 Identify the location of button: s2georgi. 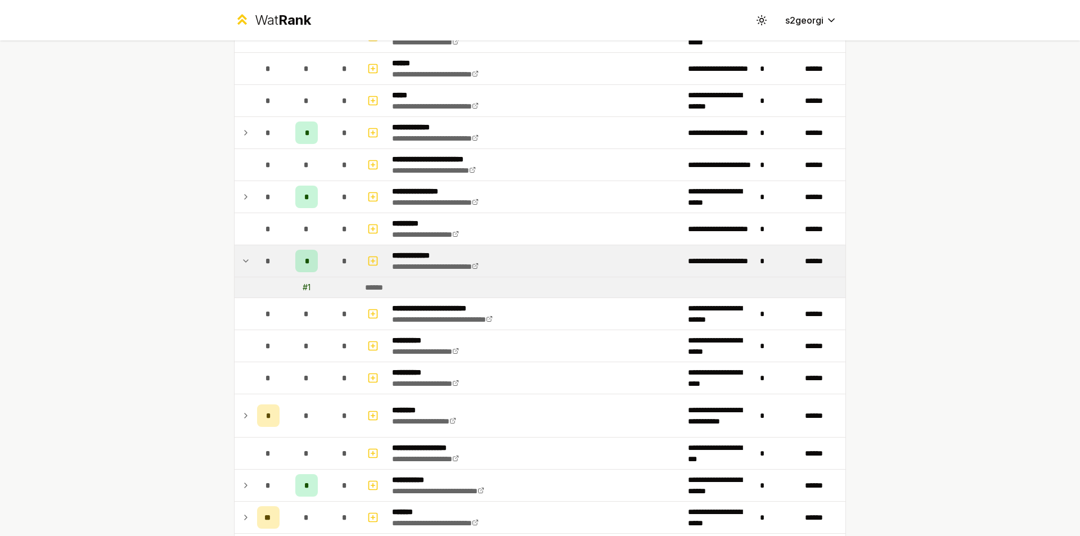
(811, 20).